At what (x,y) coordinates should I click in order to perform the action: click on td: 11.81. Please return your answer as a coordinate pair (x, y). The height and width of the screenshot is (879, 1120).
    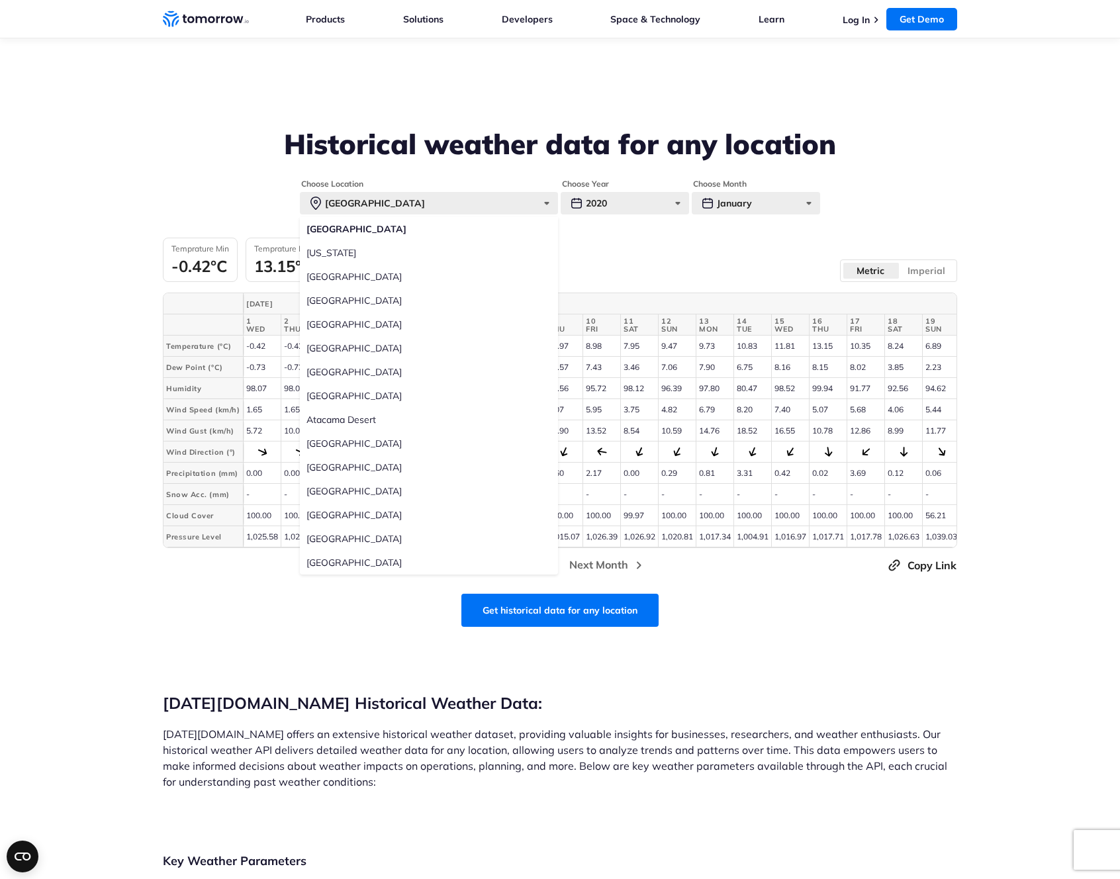
    Looking at the image, I should click on (790, 346).